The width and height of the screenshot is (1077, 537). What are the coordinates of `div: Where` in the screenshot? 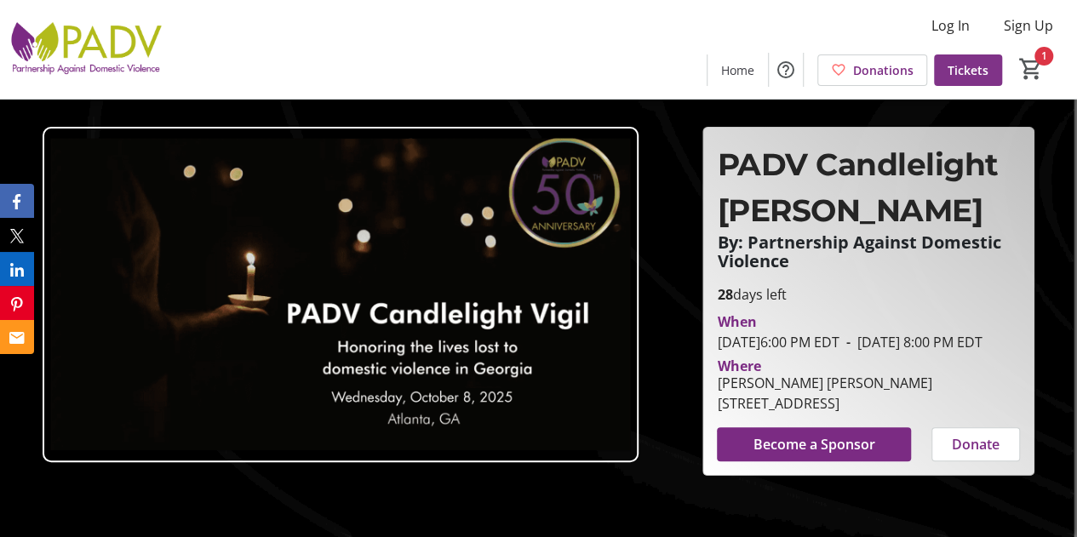 It's located at (738, 366).